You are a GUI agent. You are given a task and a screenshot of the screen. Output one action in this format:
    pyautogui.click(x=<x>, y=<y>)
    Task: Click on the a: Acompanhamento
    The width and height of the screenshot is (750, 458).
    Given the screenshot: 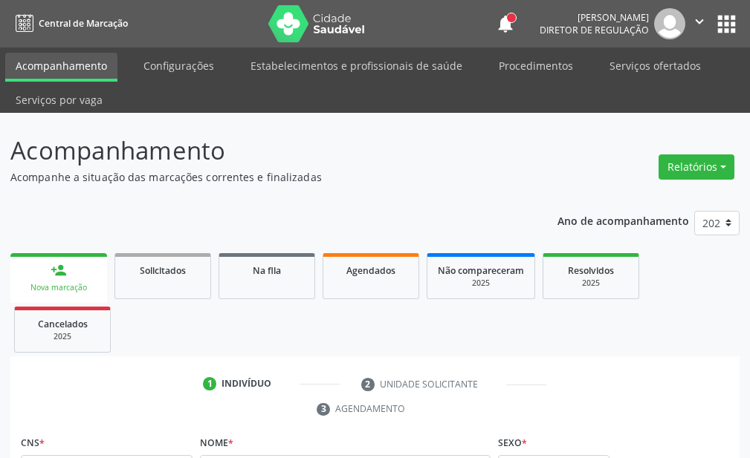 What is the action you would take?
    pyautogui.click(x=61, y=67)
    